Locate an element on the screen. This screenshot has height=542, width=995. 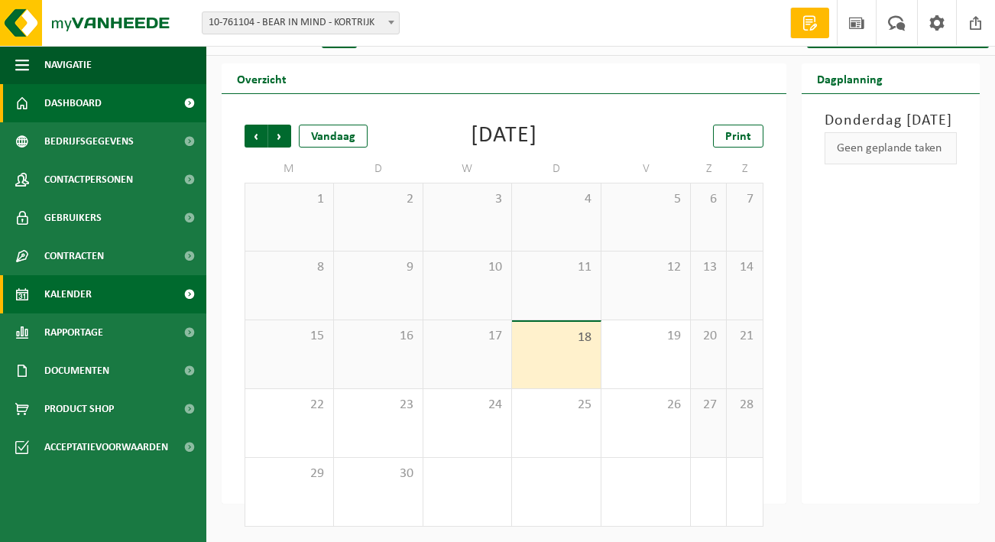
span: 15 is located at coordinates (289, 336).